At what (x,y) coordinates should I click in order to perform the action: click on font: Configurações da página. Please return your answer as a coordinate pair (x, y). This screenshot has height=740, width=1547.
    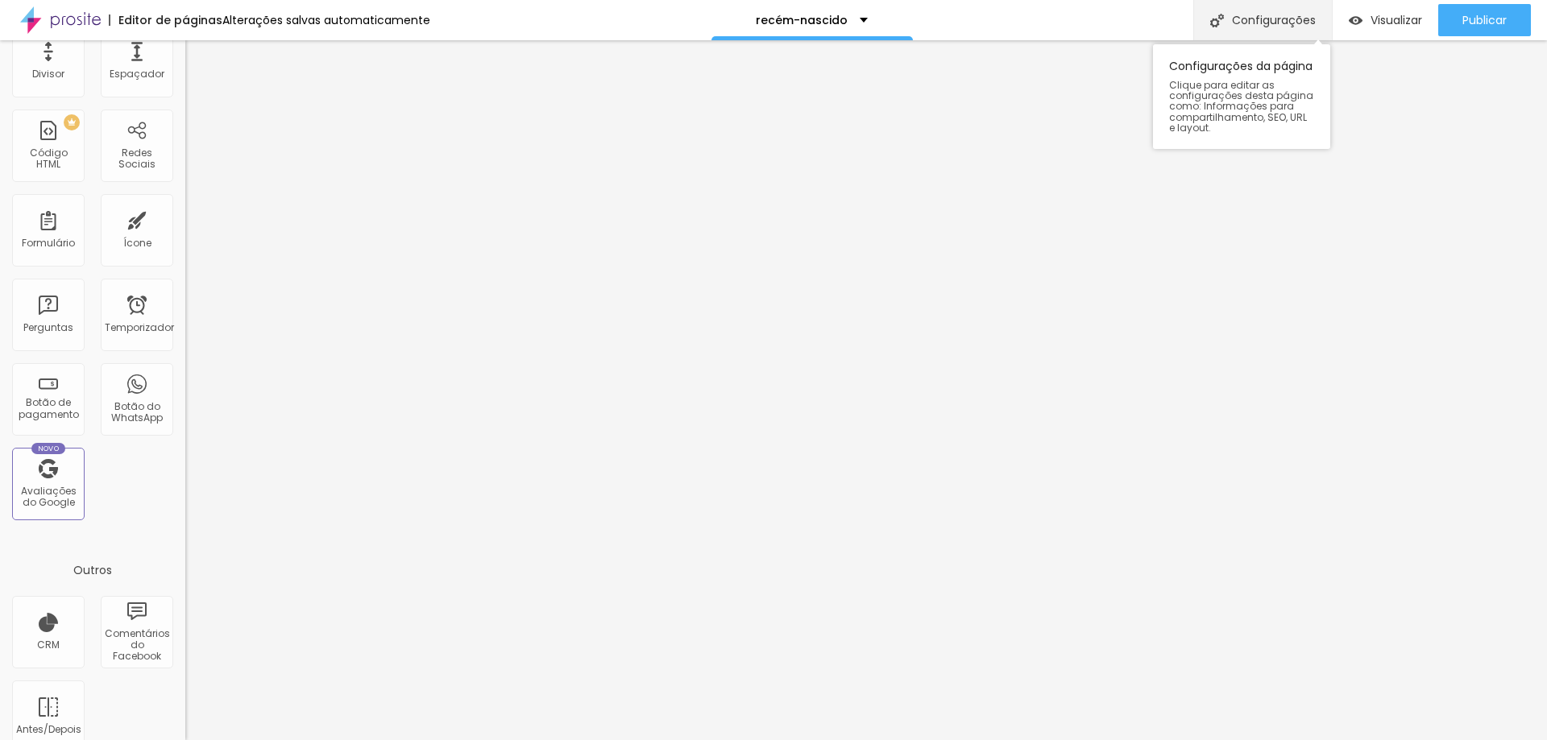
    Looking at the image, I should click on (1241, 66).